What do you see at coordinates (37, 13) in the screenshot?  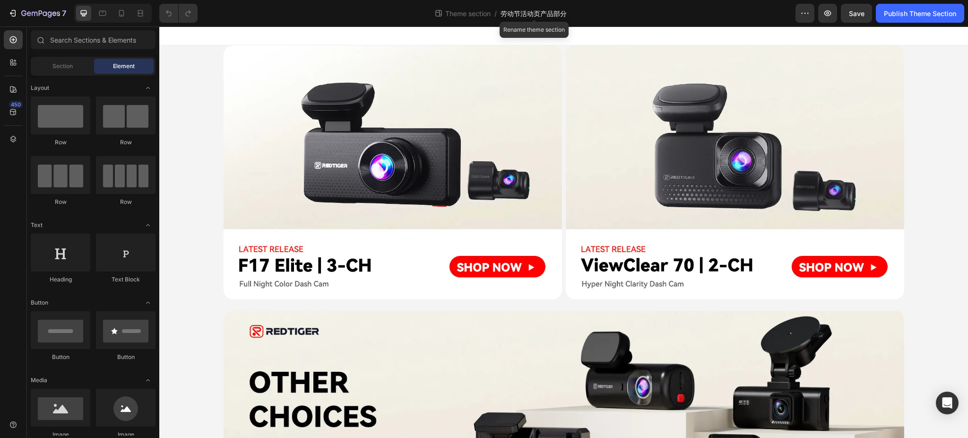 I see `button: 7` at bounding box center [37, 13].